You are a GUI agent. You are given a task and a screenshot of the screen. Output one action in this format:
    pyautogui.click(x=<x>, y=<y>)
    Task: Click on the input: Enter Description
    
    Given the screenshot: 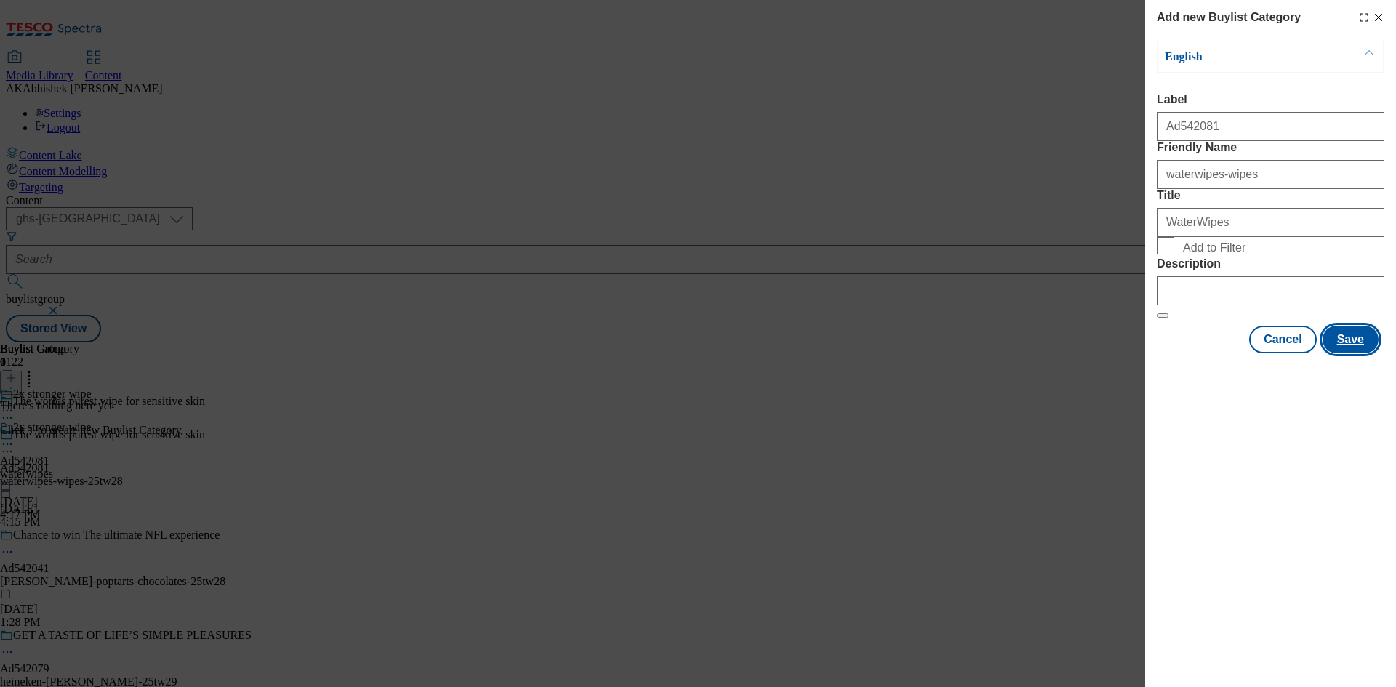 What is the action you would take?
    pyautogui.click(x=1270, y=291)
    